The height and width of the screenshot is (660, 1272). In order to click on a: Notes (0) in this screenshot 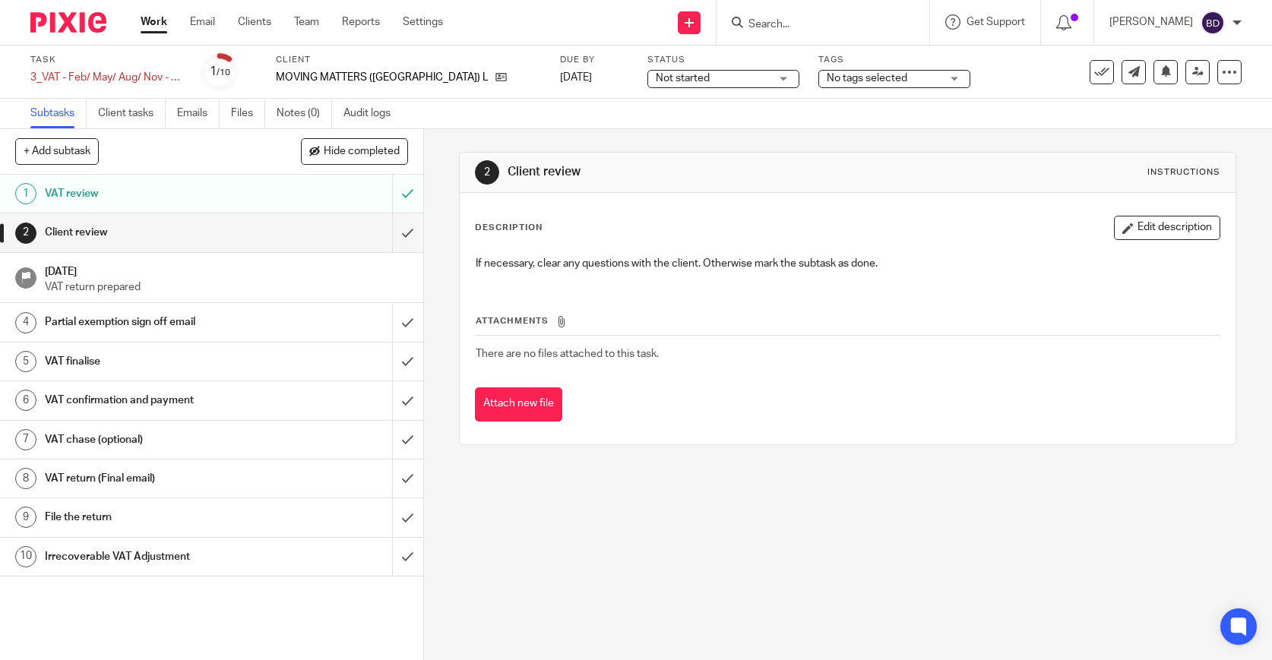, I will do `click(304, 113)`.